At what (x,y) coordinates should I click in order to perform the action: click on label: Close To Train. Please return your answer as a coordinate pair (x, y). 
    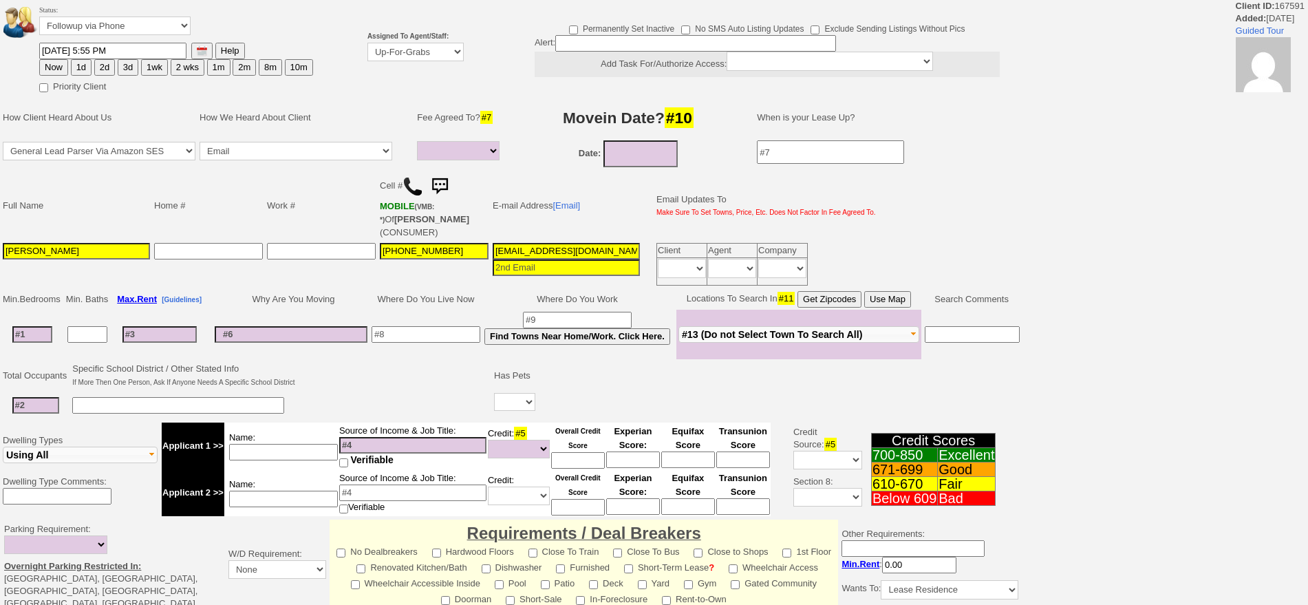
    Looking at the image, I should click on (563, 550).